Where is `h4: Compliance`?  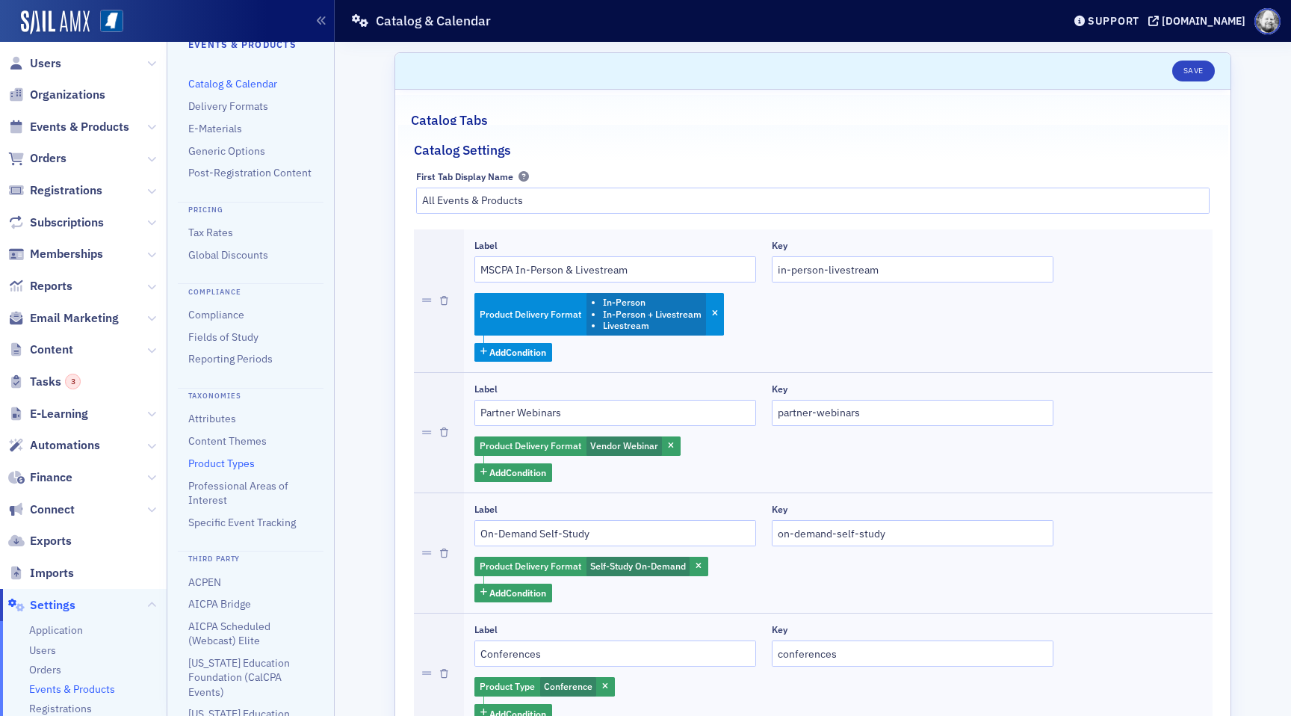 h4: Compliance is located at coordinates (250, 290).